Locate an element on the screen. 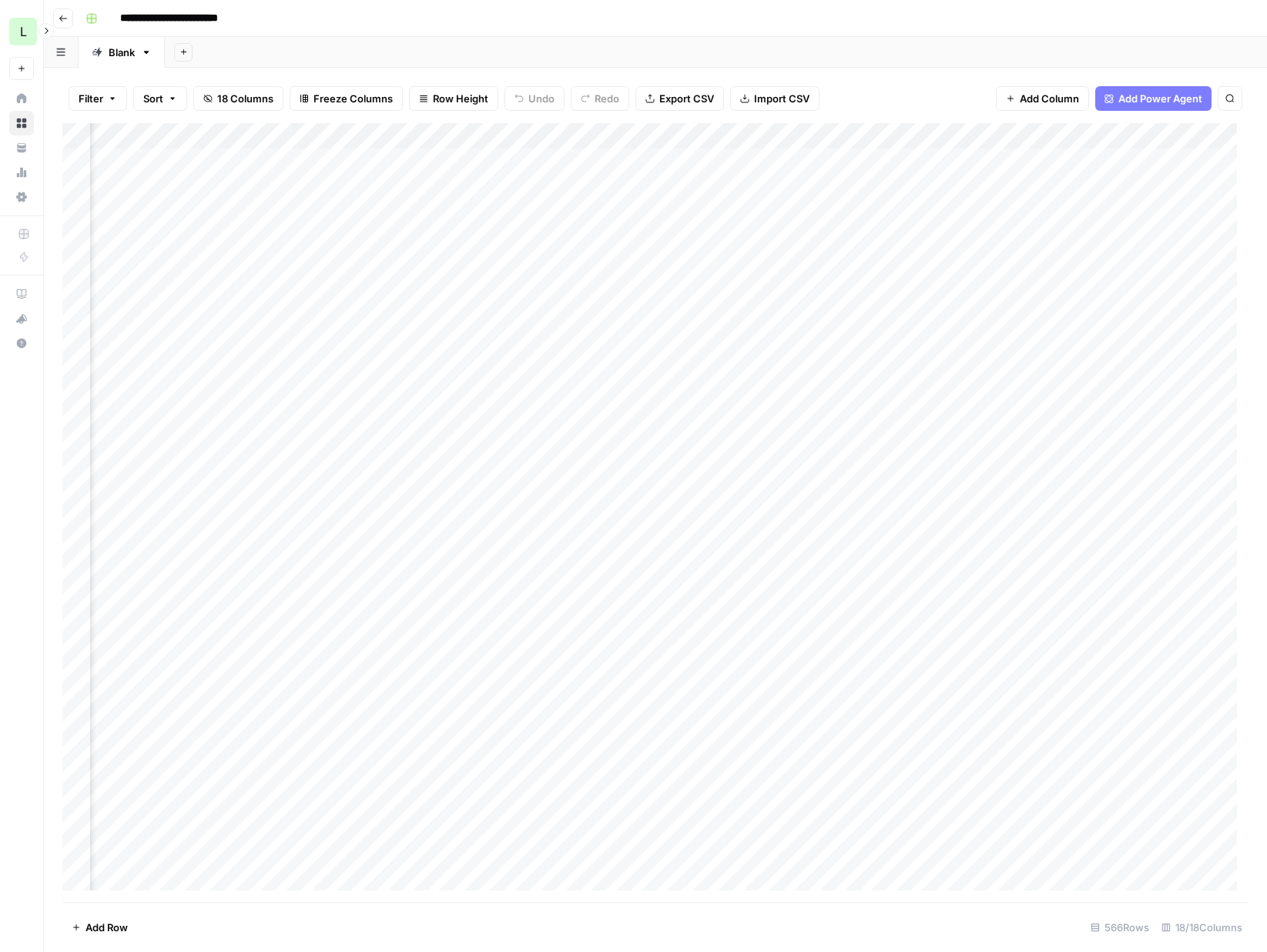  button: Freeze Columns is located at coordinates (346, 99).